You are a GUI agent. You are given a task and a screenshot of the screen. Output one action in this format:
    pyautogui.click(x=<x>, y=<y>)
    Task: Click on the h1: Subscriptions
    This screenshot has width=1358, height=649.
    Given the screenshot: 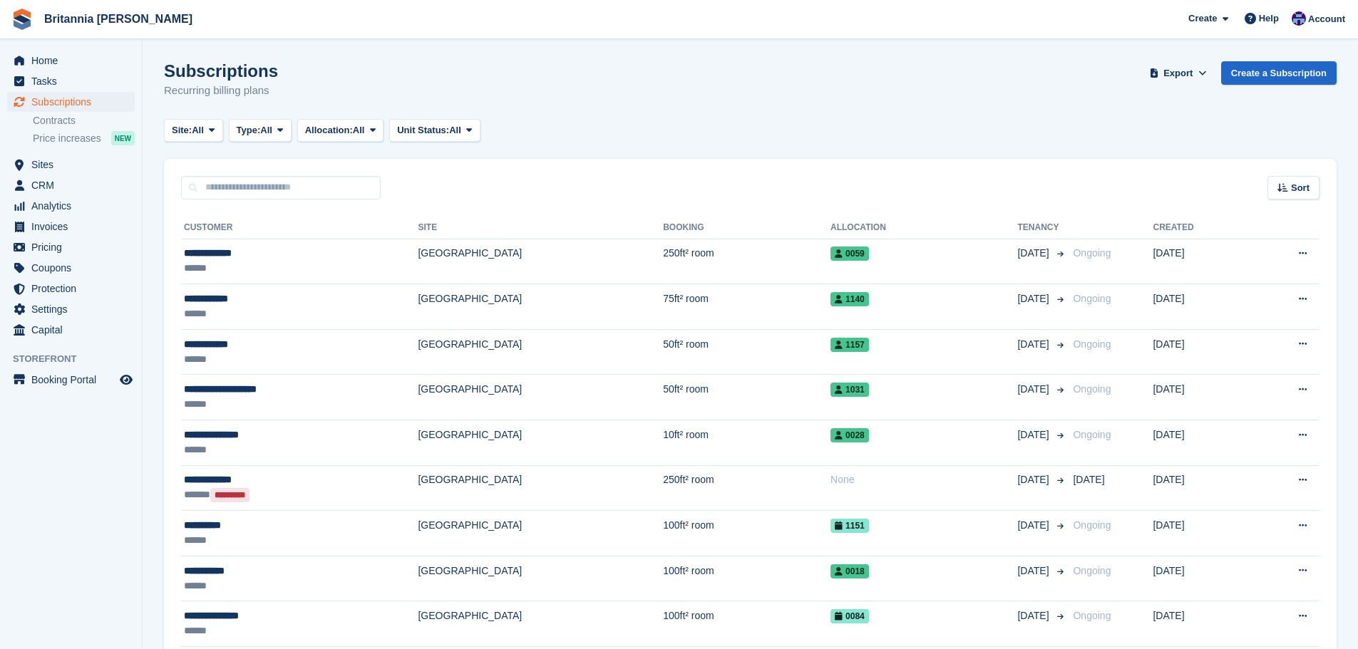 What is the action you would take?
    pyautogui.click(x=221, y=71)
    